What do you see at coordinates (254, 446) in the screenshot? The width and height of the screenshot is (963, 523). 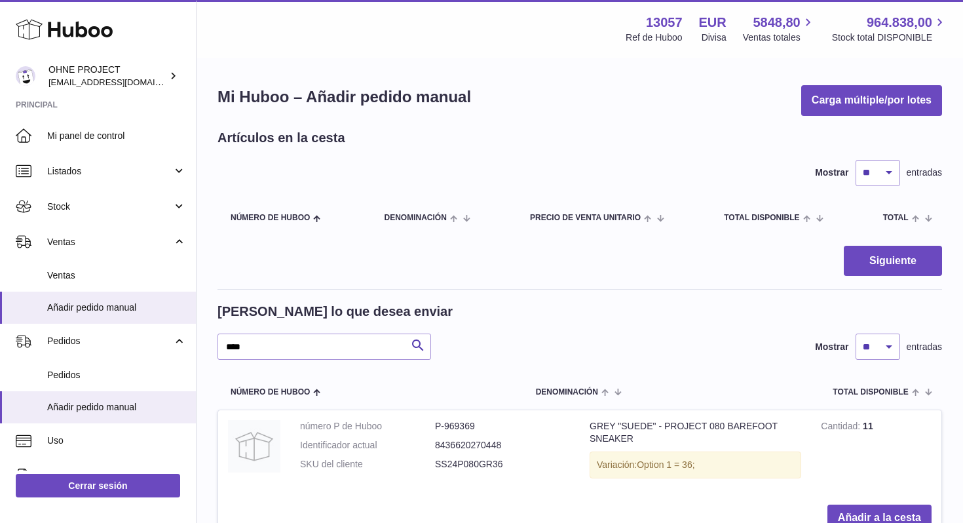 I see `img: GREY "SUEDE" - PROJECT 080 BAREFOOT SNEAKER` at bounding box center [254, 446].